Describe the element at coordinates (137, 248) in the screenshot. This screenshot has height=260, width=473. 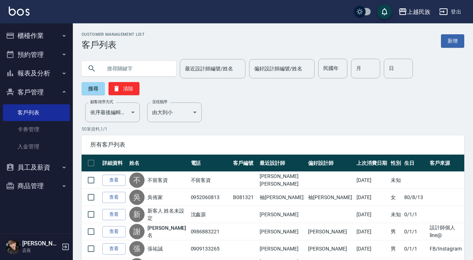
I see `div: 張` at that location.